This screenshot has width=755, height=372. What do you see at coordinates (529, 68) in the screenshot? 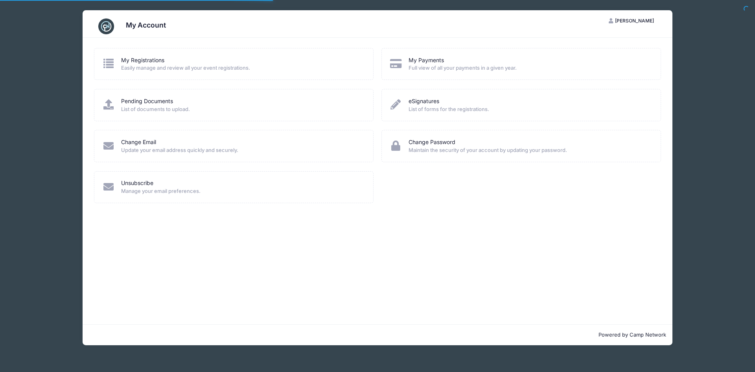
I see `span: Full view of all your payments in a given year.` at bounding box center [529, 68].